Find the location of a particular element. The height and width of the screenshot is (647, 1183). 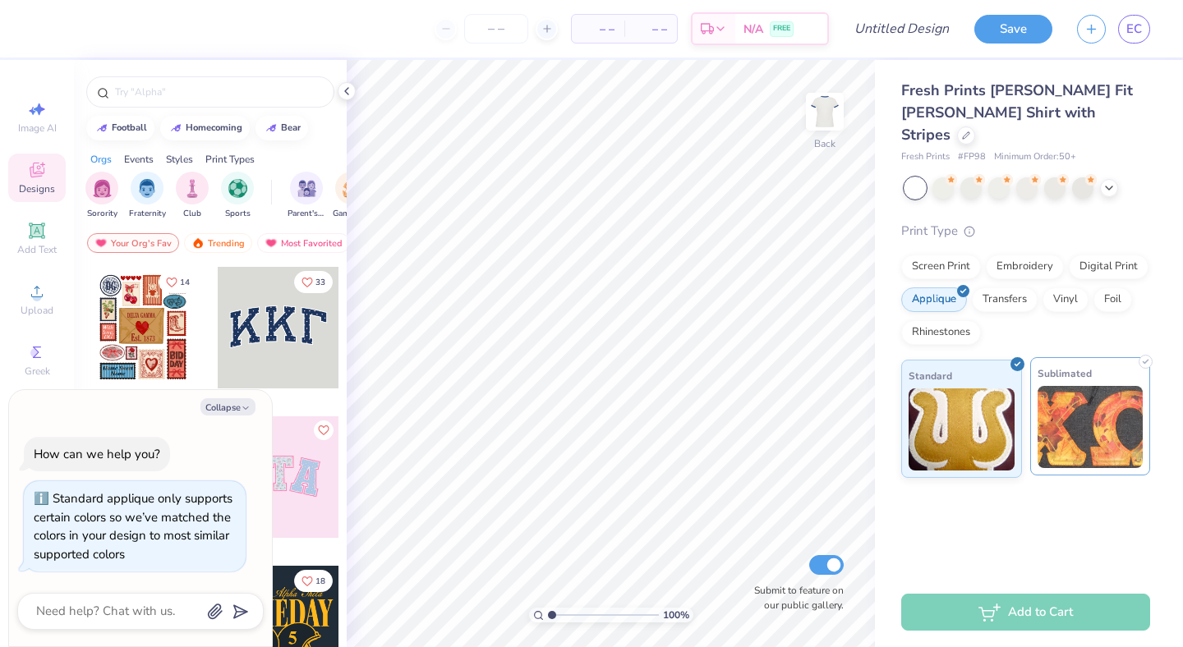

span: N/A is located at coordinates (753, 29).